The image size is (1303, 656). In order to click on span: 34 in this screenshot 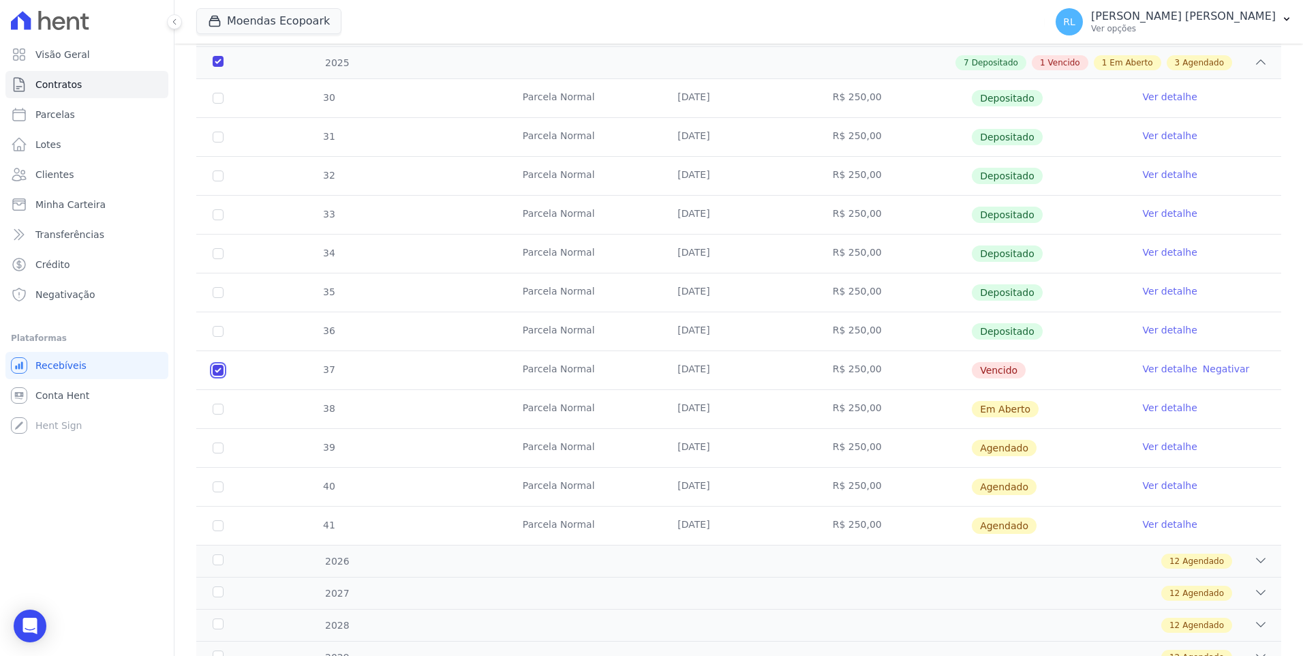, I will do `click(329, 253)`.